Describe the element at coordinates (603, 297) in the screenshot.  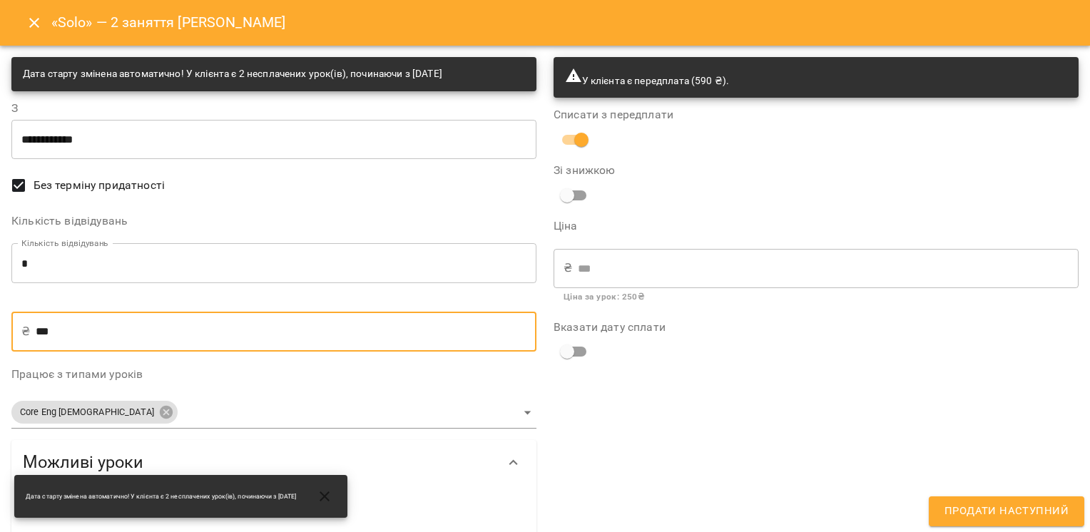
I see `b: Ціна за урок : 250 ₴` at that location.